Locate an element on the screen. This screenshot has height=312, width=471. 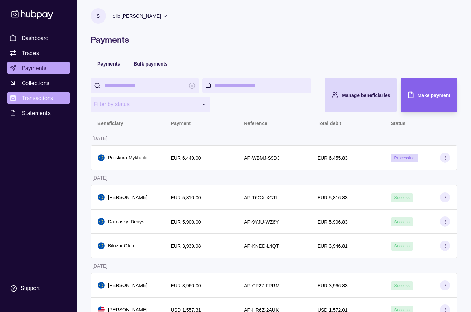
a: Payments is located at coordinates (38, 68).